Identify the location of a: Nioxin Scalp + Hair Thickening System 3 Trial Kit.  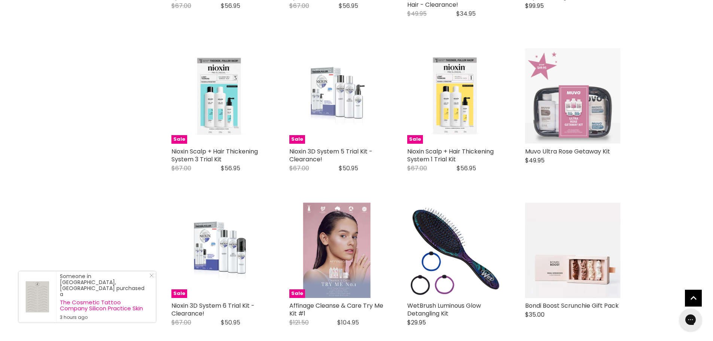
(215, 155).